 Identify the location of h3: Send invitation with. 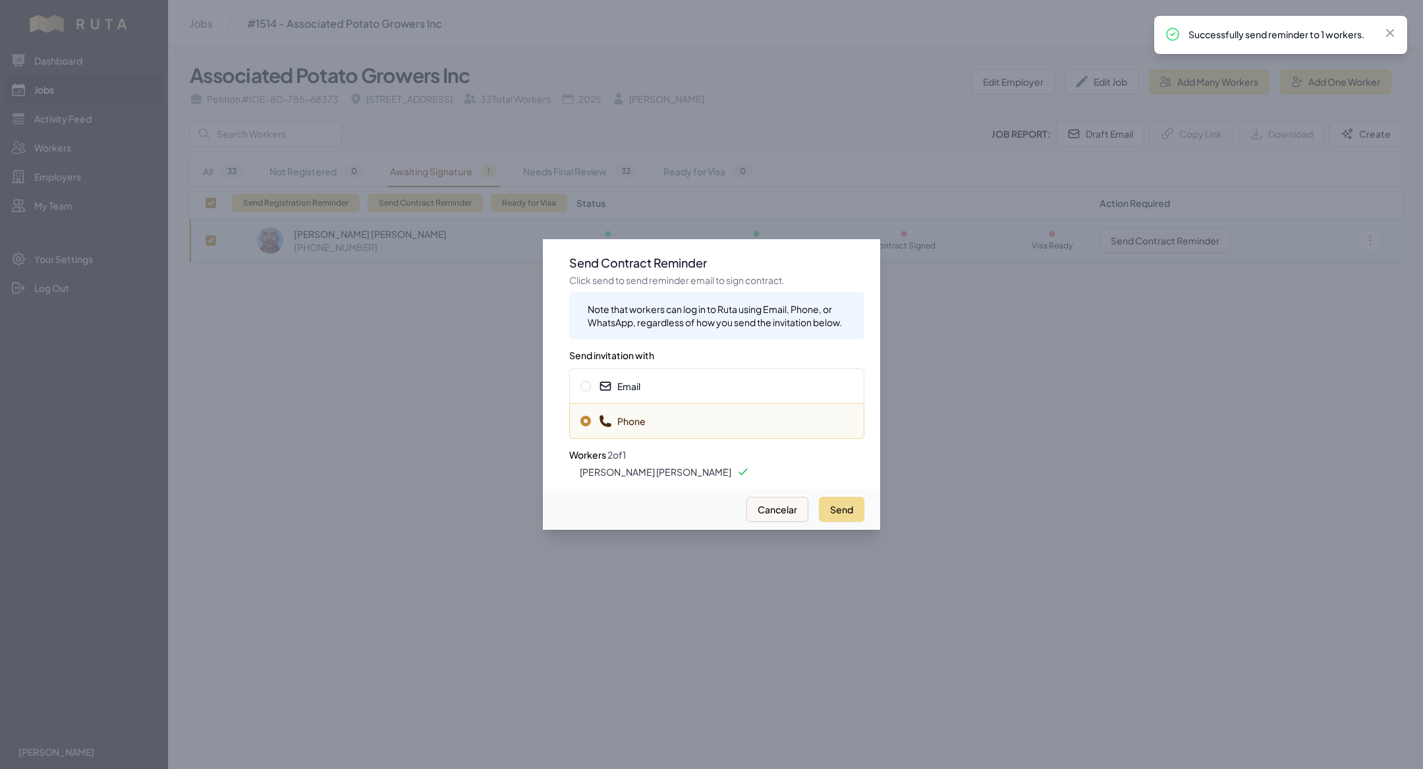
(717, 351).